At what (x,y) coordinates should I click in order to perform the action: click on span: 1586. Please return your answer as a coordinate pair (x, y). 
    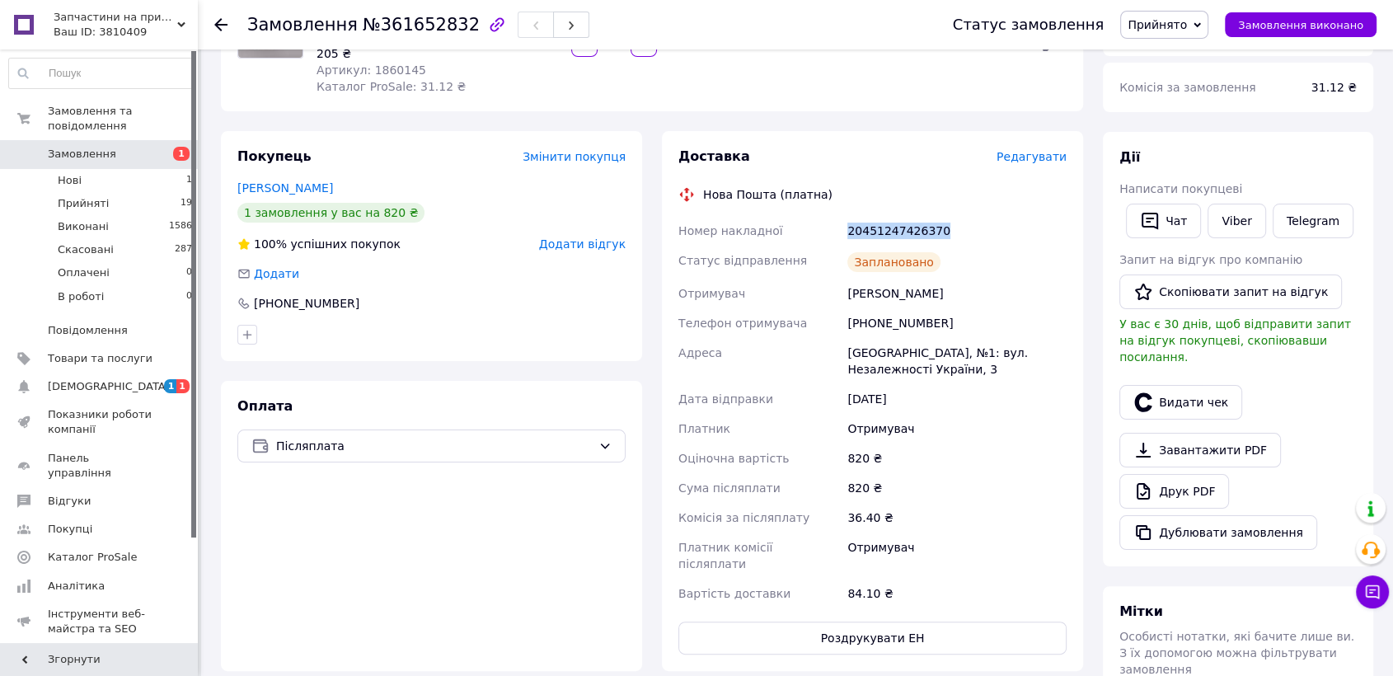
    Looking at the image, I should click on (180, 227).